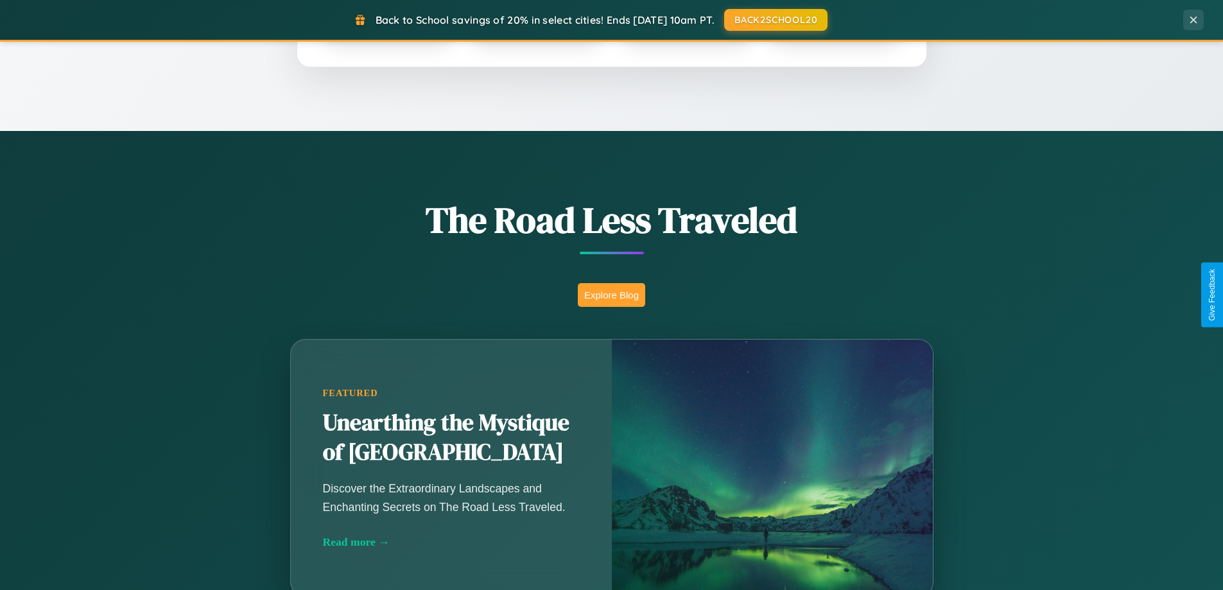  I want to click on p: Discover the Extraordinary Landscapes and Enchanting Secrets on The Road Less Traveled., so click(451, 498).